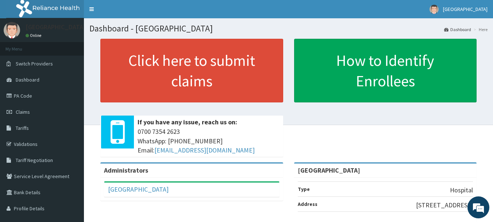 The height and width of the screenshot is (222, 493). Describe the element at coordinates (462, 190) in the screenshot. I see `p: Hospital` at that location.